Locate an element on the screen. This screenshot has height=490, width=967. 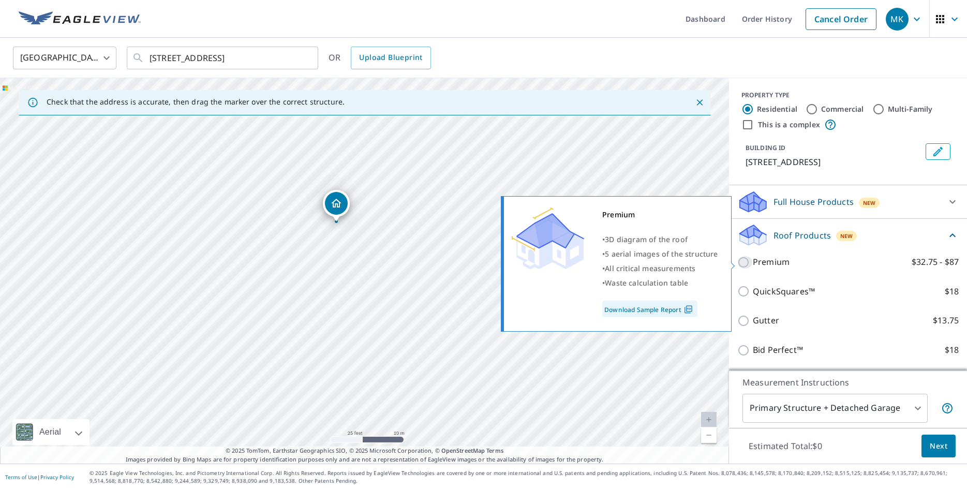
p: Measurement Instructions is located at coordinates (848, 382).